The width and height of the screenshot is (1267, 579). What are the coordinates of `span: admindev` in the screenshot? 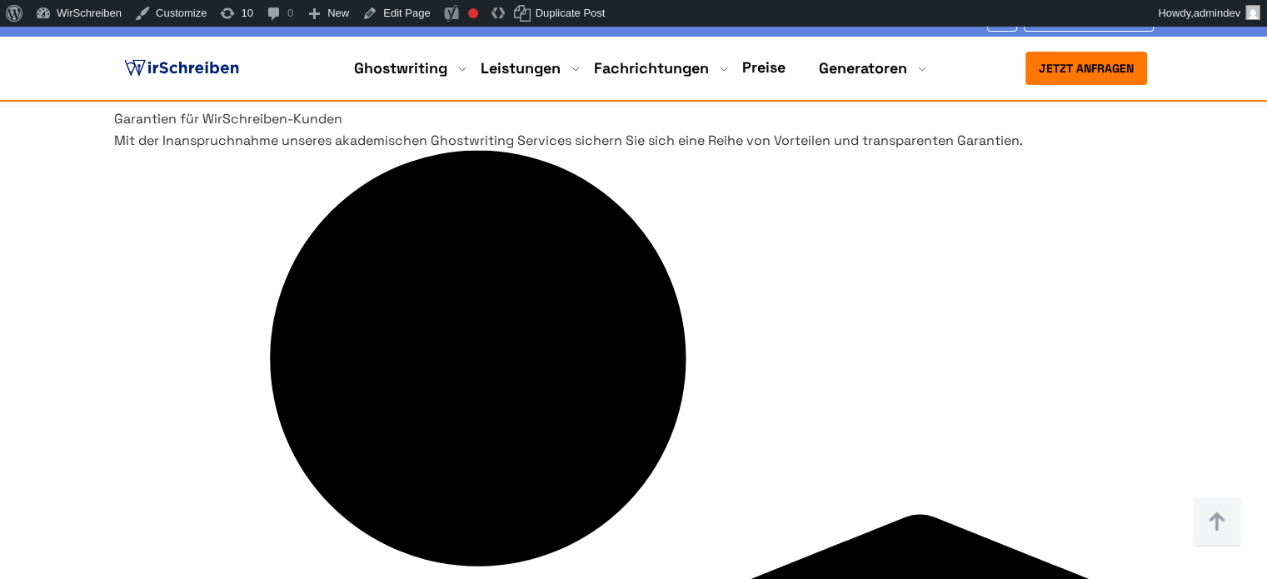 It's located at (1217, 12).